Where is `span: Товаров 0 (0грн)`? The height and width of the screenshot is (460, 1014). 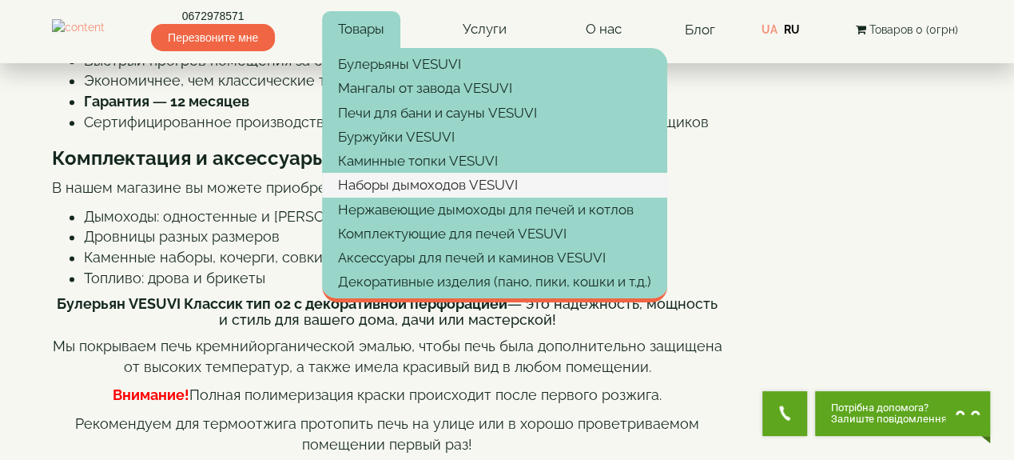 span: Товаров 0 (0грн) is located at coordinates (913, 30).